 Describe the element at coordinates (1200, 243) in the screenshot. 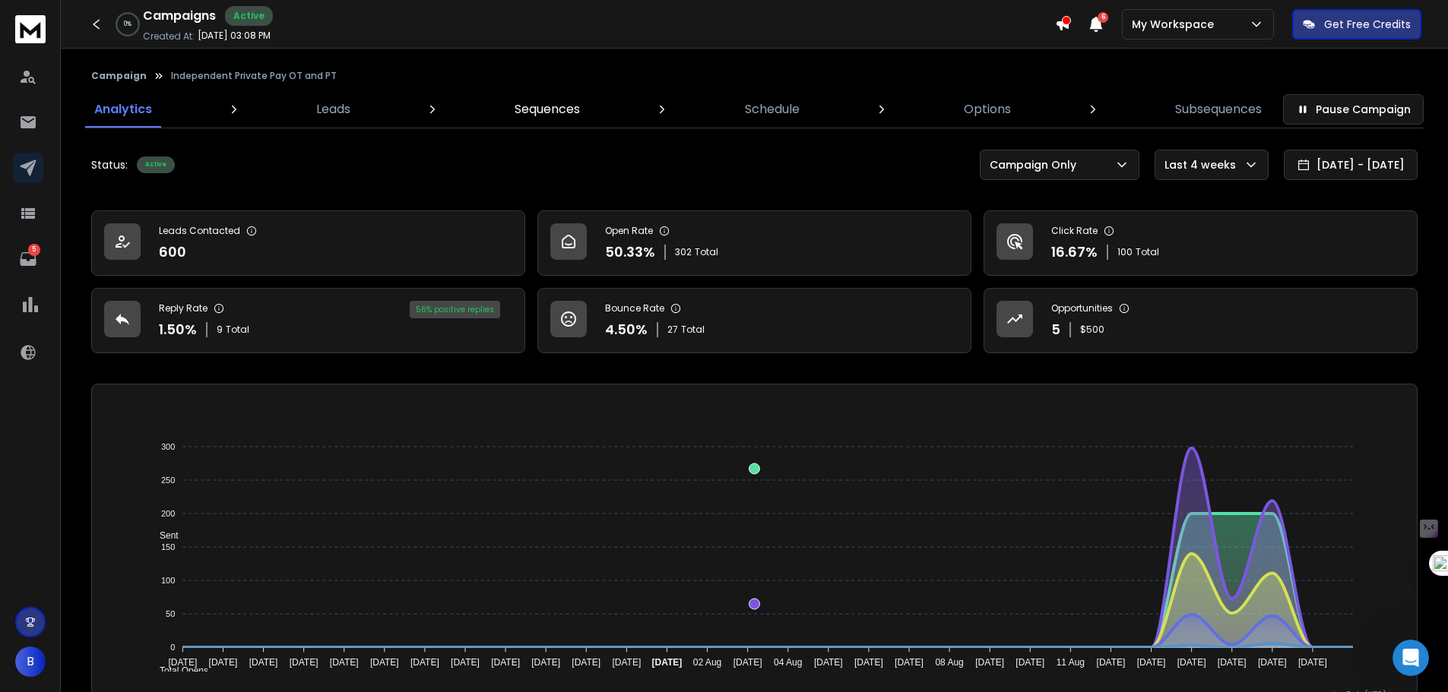

I see `a: Click Rate16.67%100Total` at that location.